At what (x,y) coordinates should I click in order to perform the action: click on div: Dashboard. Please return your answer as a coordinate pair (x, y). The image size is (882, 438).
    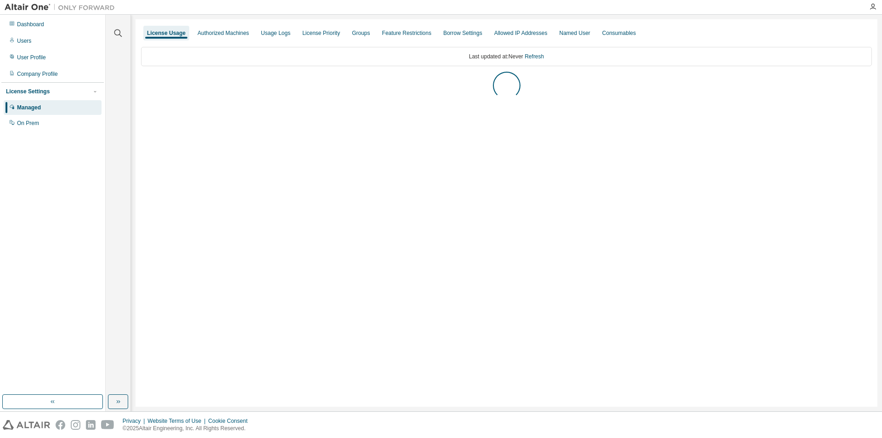
    Looking at the image, I should click on (30, 24).